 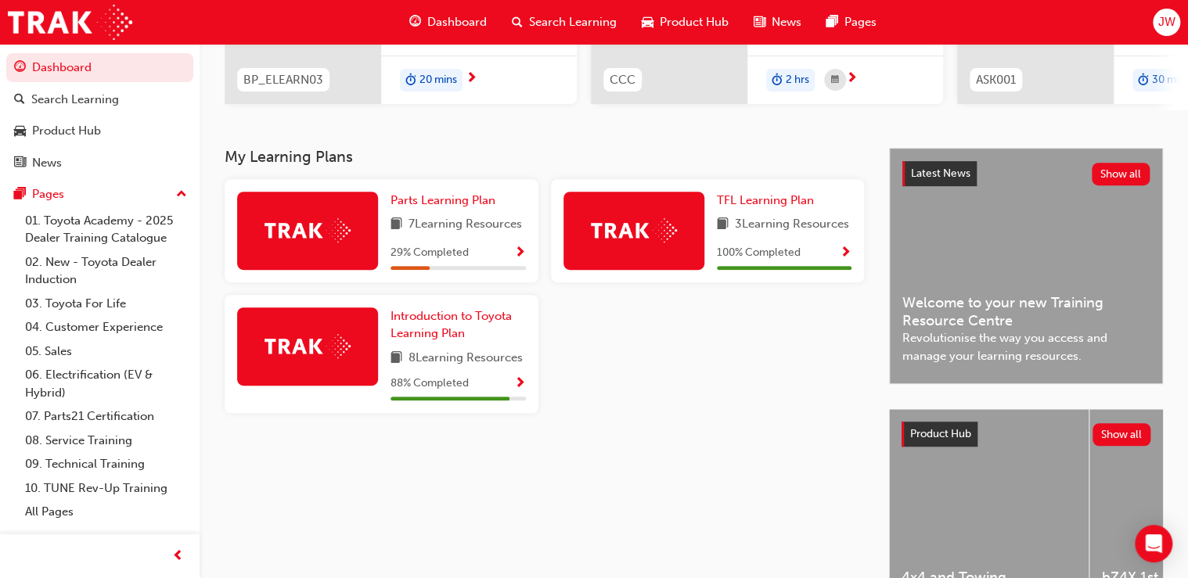 What do you see at coordinates (777, 22) in the screenshot?
I see `a: news-iconNews` at bounding box center [777, 22].